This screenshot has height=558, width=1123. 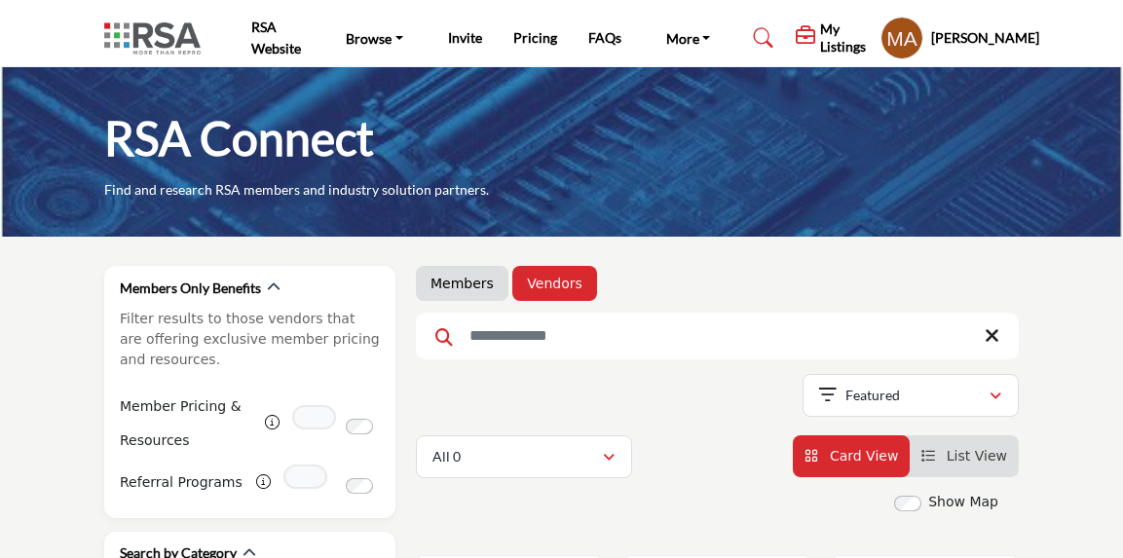 I want to click on button: Featured, so click(x=911, y=395).